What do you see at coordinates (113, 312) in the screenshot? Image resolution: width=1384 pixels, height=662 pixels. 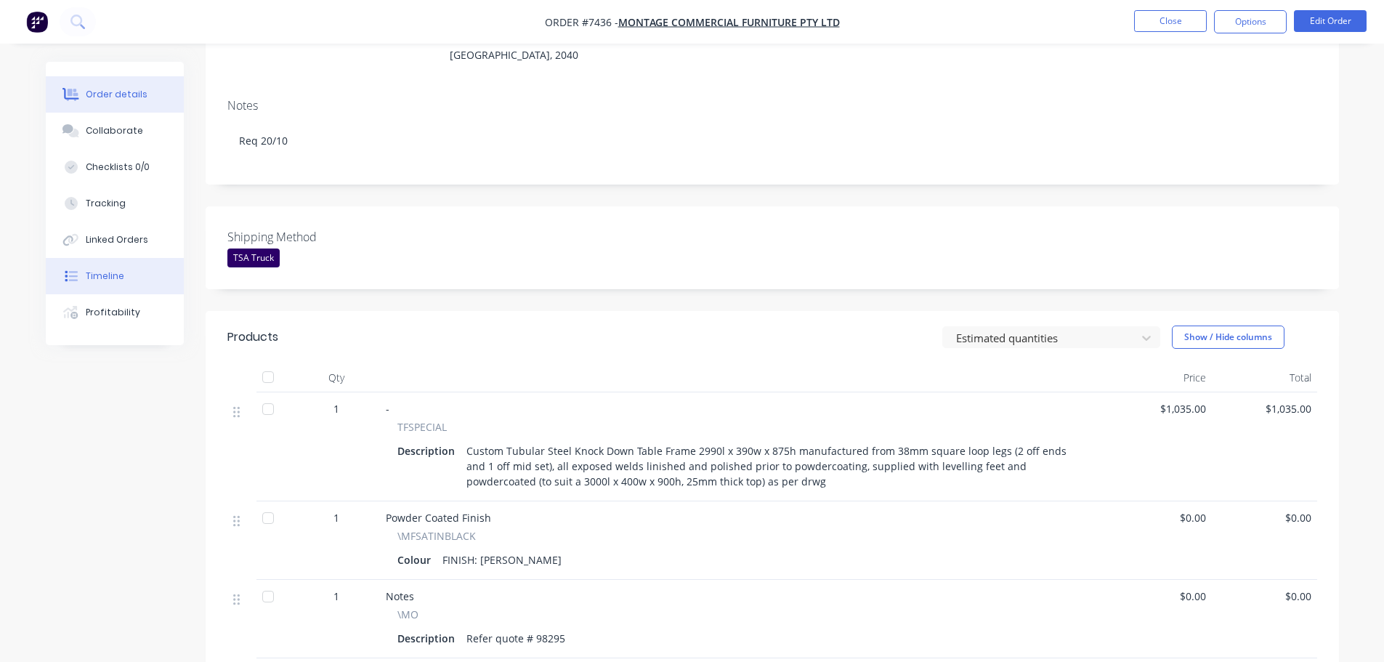 I see `div: Profitability` at bounding box center [113, 312].